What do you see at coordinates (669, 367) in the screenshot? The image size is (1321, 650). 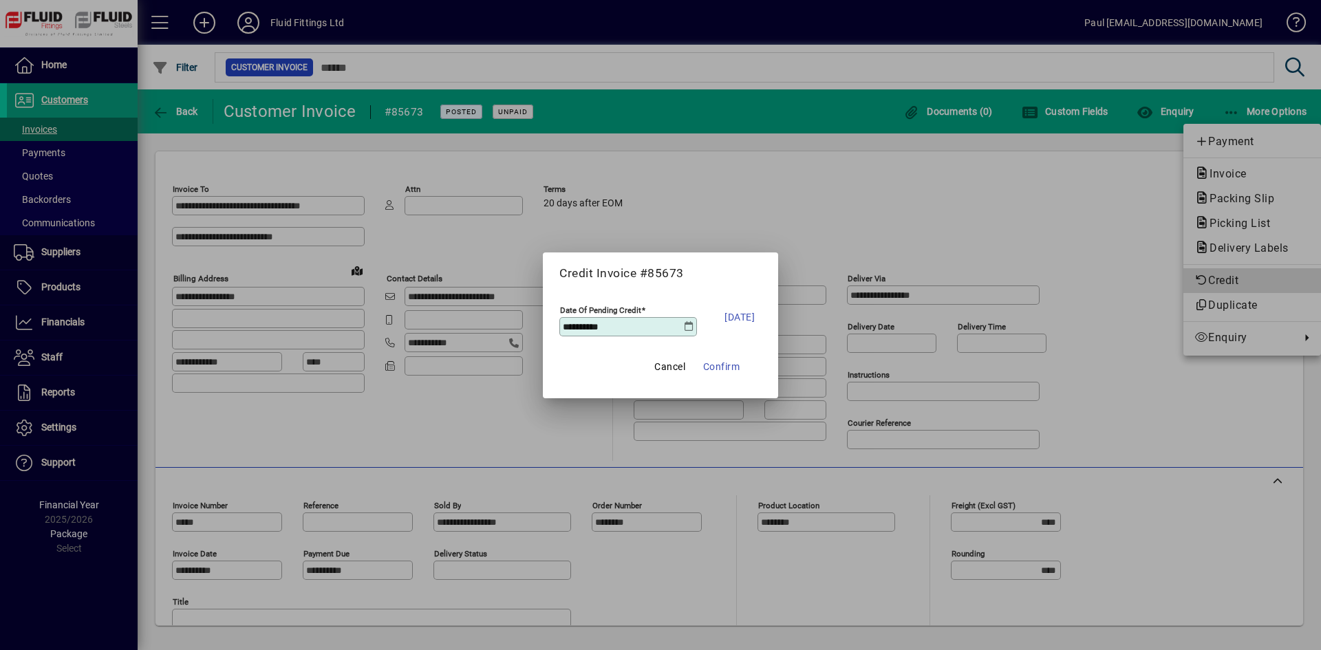 I see `span: Cancel` at bounding box center [669, 367].